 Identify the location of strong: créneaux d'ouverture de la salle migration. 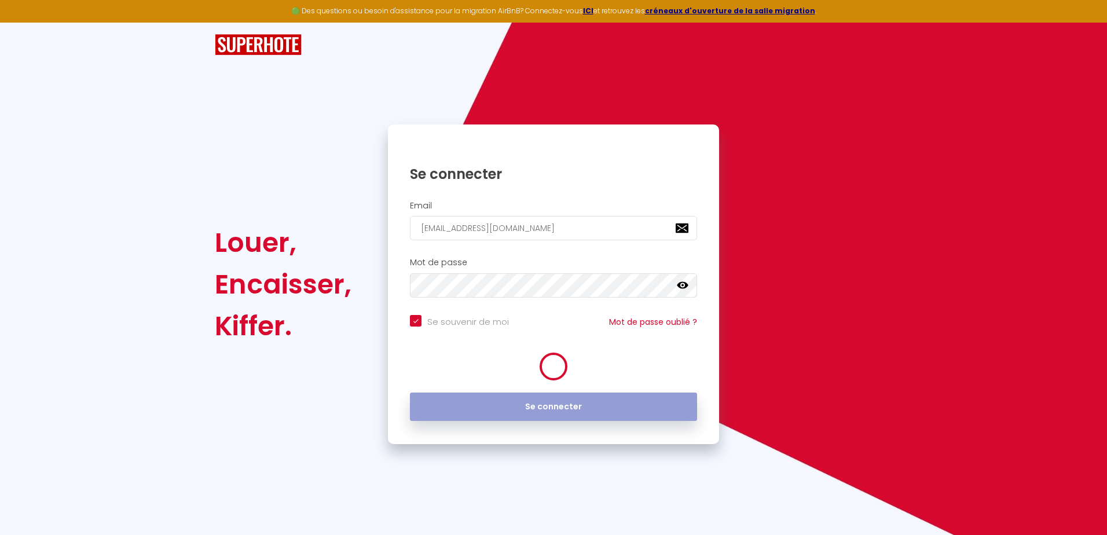
(730, 10).